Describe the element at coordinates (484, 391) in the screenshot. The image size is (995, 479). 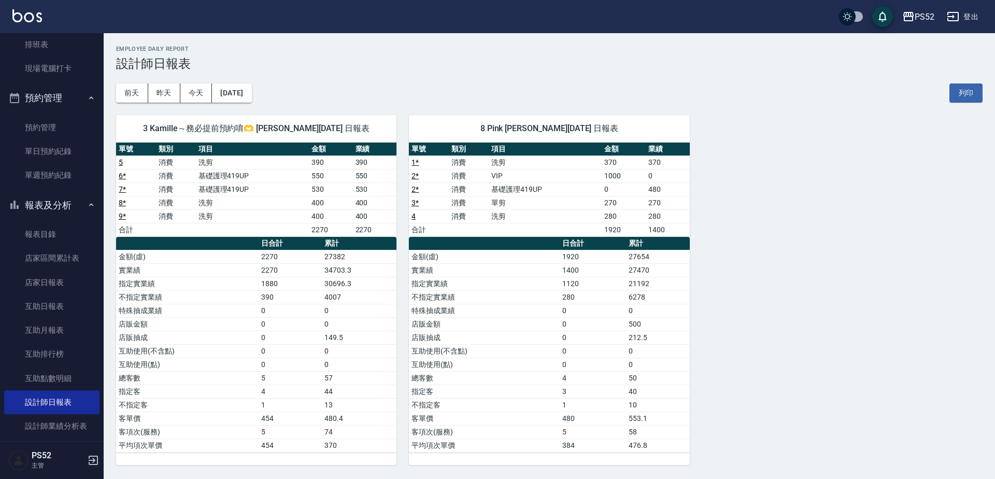
I see `td: 指定客` at that location.